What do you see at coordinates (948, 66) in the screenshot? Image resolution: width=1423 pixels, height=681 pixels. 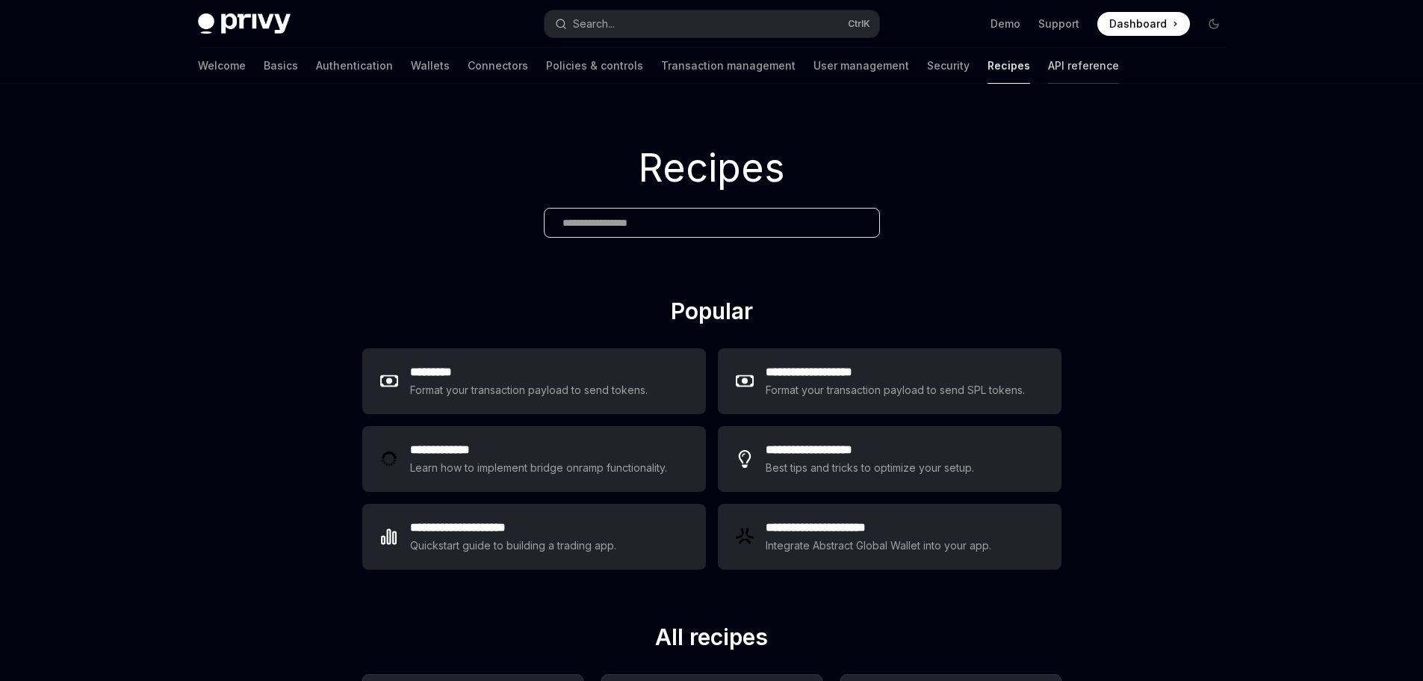 I see `a: Security` at bounding box center [948, 66].